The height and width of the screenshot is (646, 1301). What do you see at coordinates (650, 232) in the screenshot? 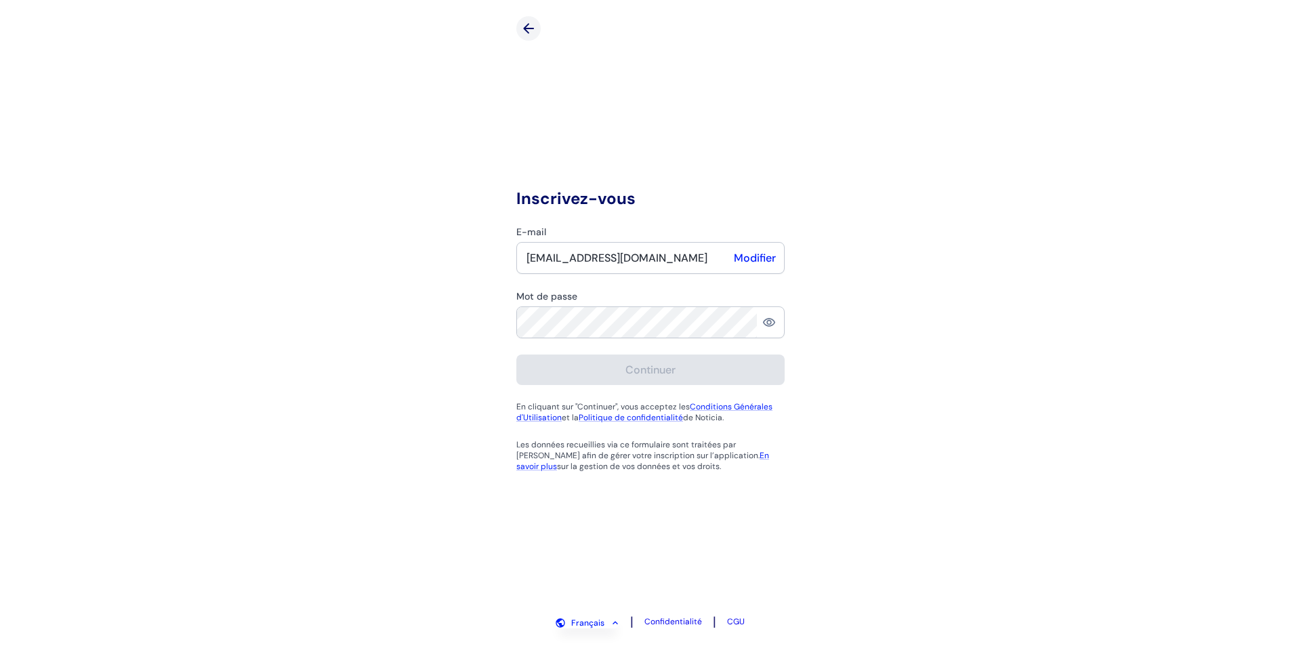
I see `label: E-mail` at bounding box center [650, 232].